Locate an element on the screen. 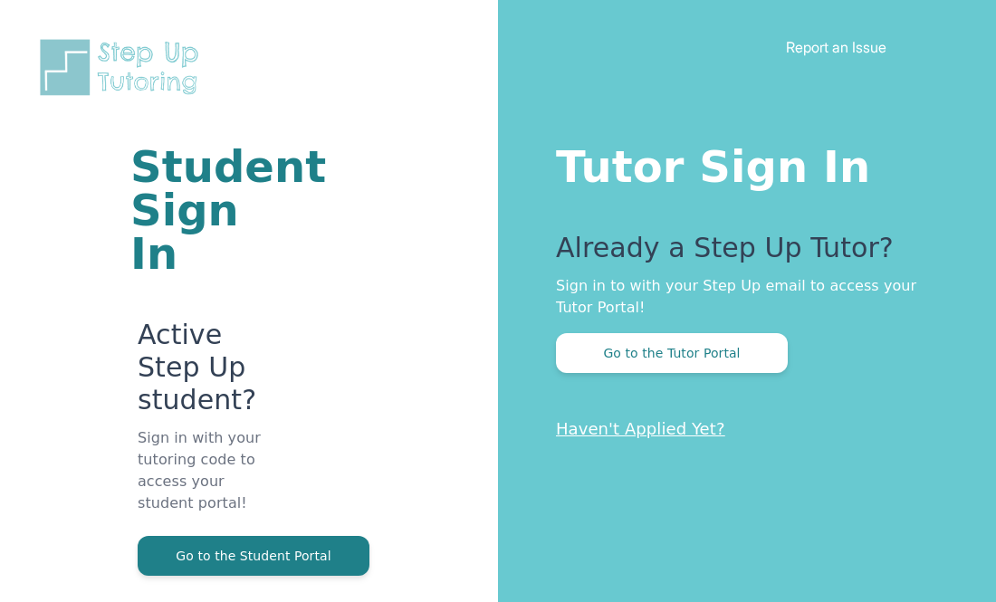 The image size is (996, 602). h1: Tutor Sign In is located at coordinates (739, 163).